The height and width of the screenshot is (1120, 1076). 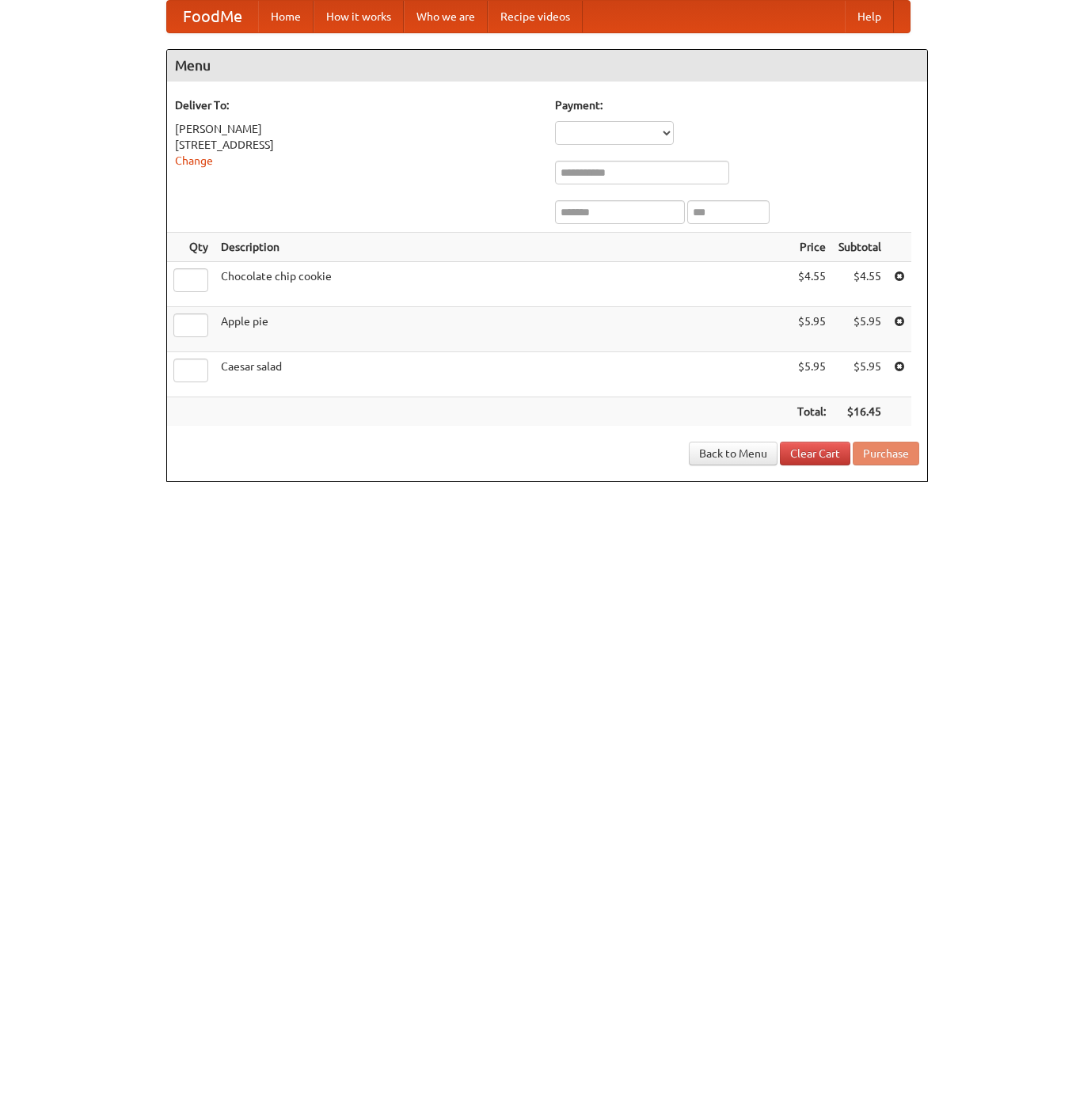 I want to click on td: Caesar salad, so click(x=503, y=374).